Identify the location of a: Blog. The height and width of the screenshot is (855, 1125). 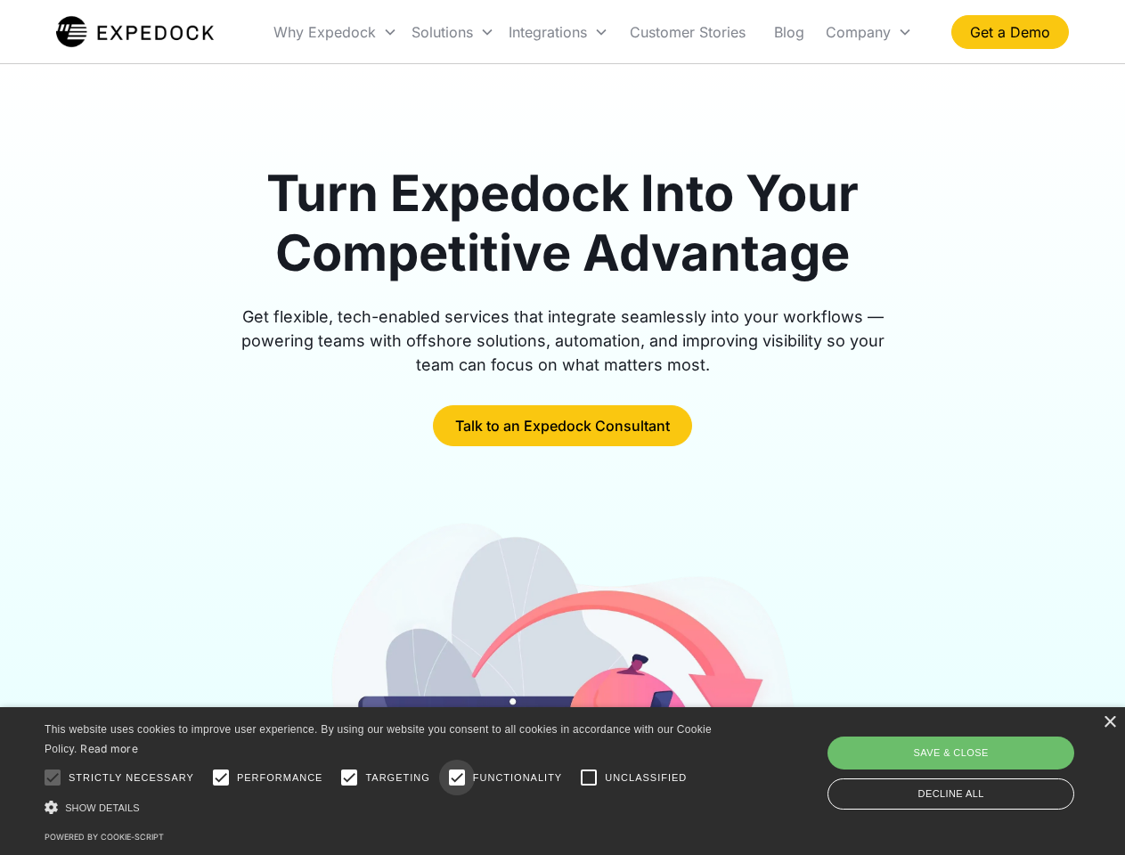
(789, 32).